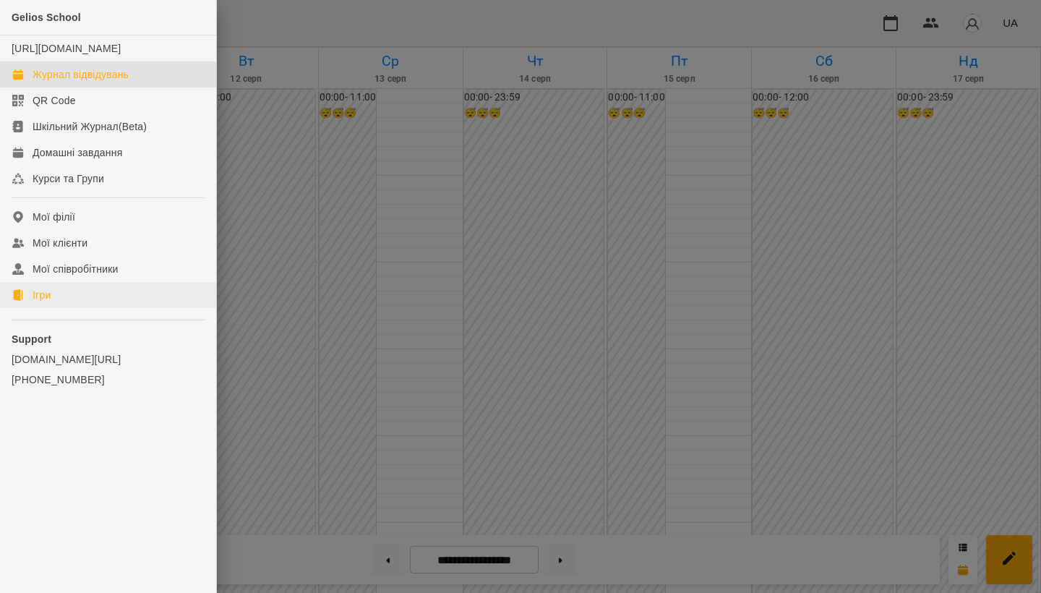  Describe the element at coordinates (46, 17) in the screenshot. I see `span: Gelios School` at that location.